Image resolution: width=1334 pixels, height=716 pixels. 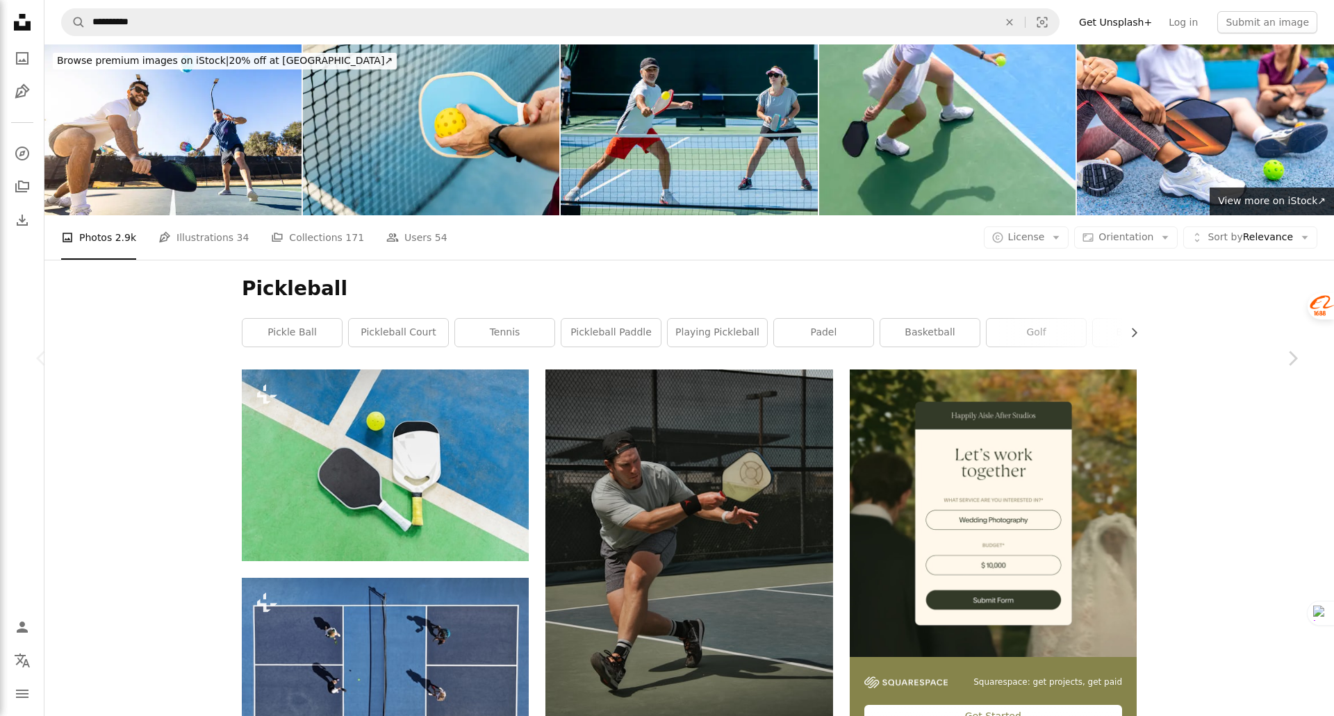 What do you see at coordinates (431, 130) in the screenshot?
I see `img: A close-up of a hand of an athlete with a pickleball racket and a ball about to make a serve. Pic...` at bounding box center [431, 130].